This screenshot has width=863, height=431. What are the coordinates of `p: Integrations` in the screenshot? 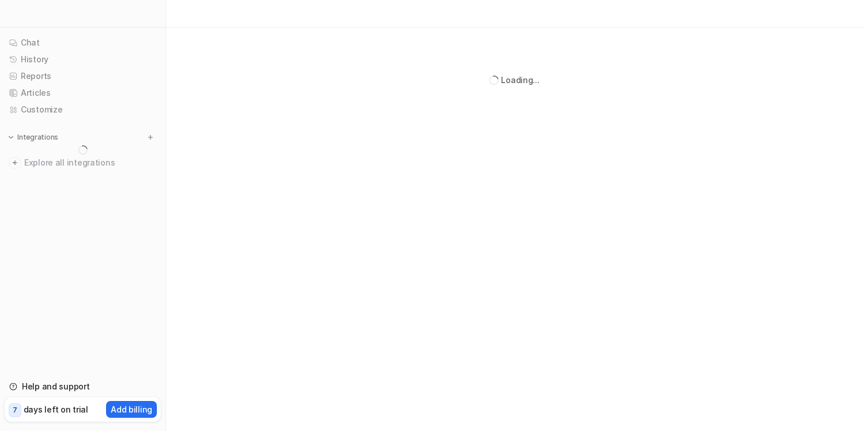 It's located at (37, 137).